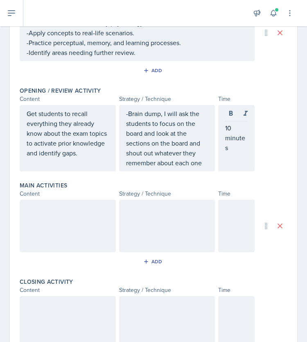 This screenshot has height=342, width=307. Describe the element at coordinates (167, 138) in the screenshot. I see `p: -Brain dump, I will ask the students to focus on the board and look at the sections on the board ...` at that location.